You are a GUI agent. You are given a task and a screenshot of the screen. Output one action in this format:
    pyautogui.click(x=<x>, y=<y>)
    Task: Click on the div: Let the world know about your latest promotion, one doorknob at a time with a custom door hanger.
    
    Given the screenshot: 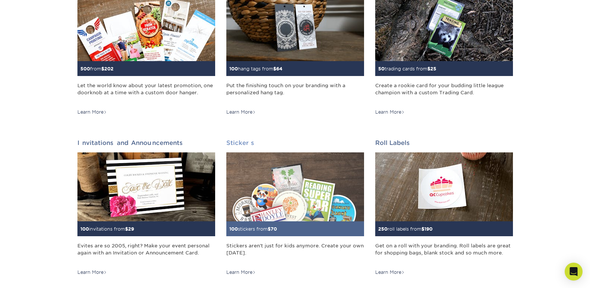 What is the action you would take?
    pyautogui.click(x=146, y=93)
    